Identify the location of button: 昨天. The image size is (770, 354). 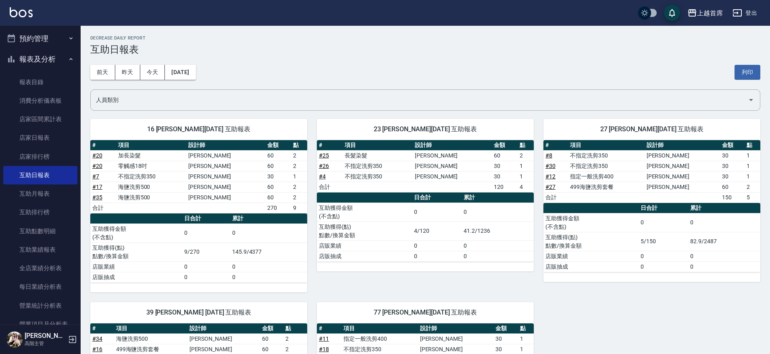
(128, 72).